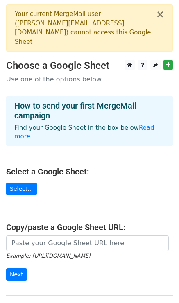  What do you see at coordinates (89, 111) in the screenshot?
I see `h4: How to send your first MergeMail campaign` at bounding box center [89, 111].